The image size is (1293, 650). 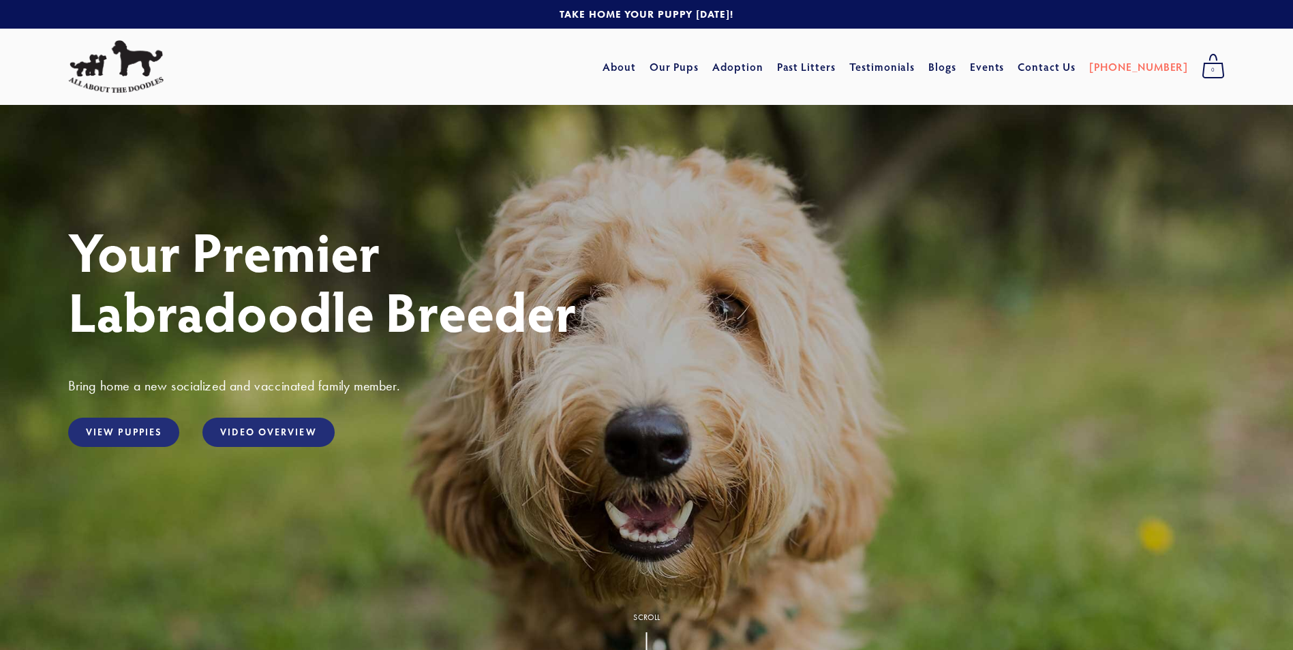 What do you see at coordinates (738, 67) in the screenshot?
I see `a: Adoption` at bounding box center [738, 67].